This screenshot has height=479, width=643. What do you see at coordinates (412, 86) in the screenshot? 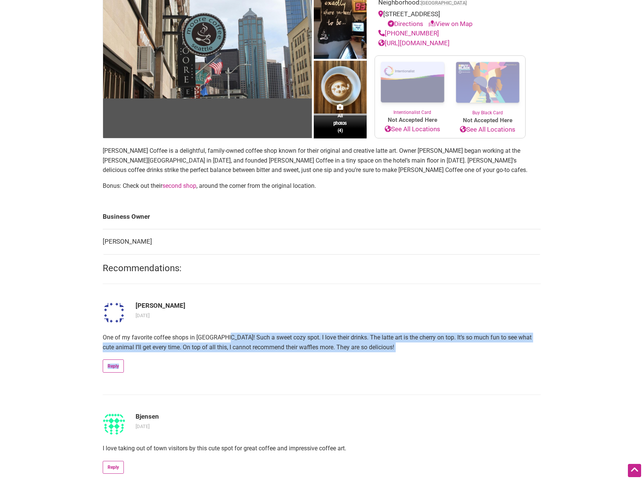
I see `a: Intentionalist Card` at bounding box center [412, 86].